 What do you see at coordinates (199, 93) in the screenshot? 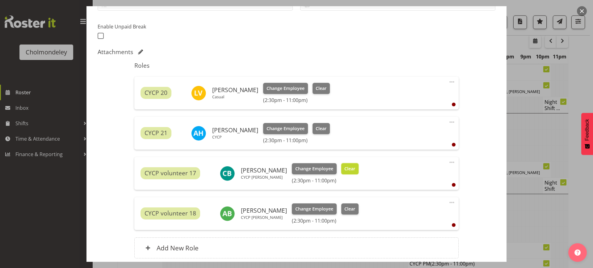
I see `img: lynne-veal6958.jpg` at bounding box center [199, 93].